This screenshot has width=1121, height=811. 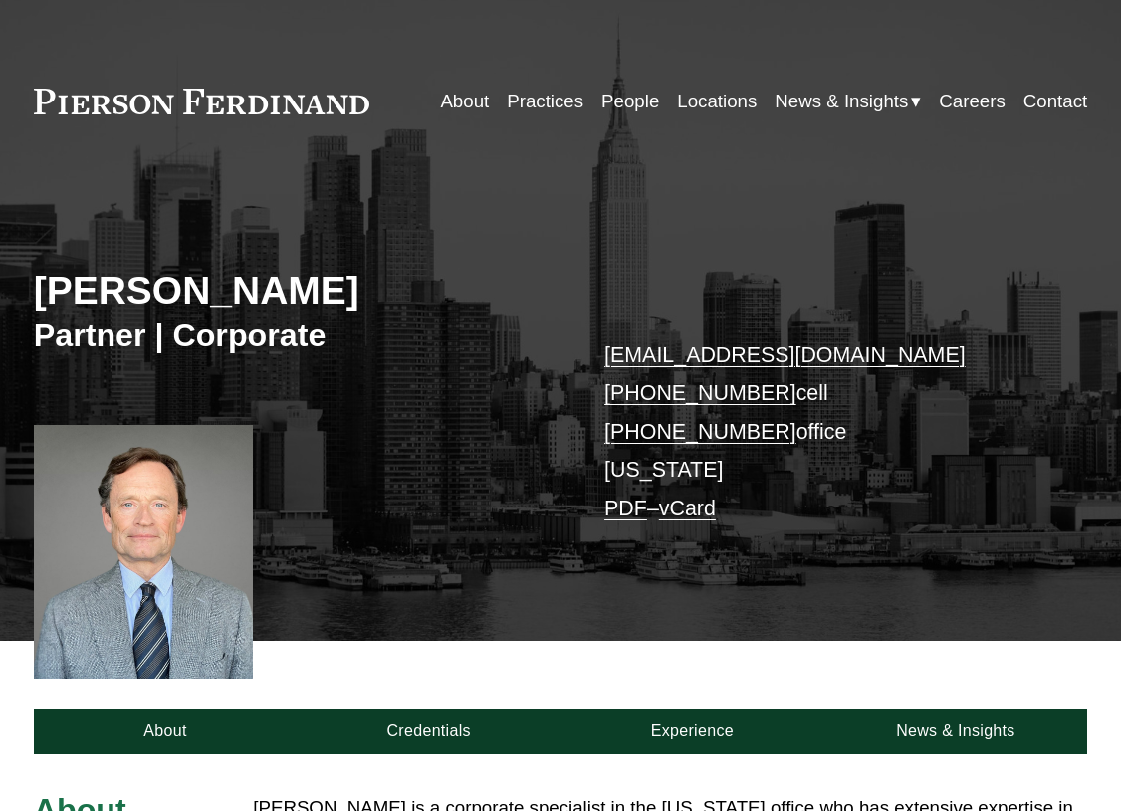 I want to click on a: folder dropdown, so click(x=847, y=101).